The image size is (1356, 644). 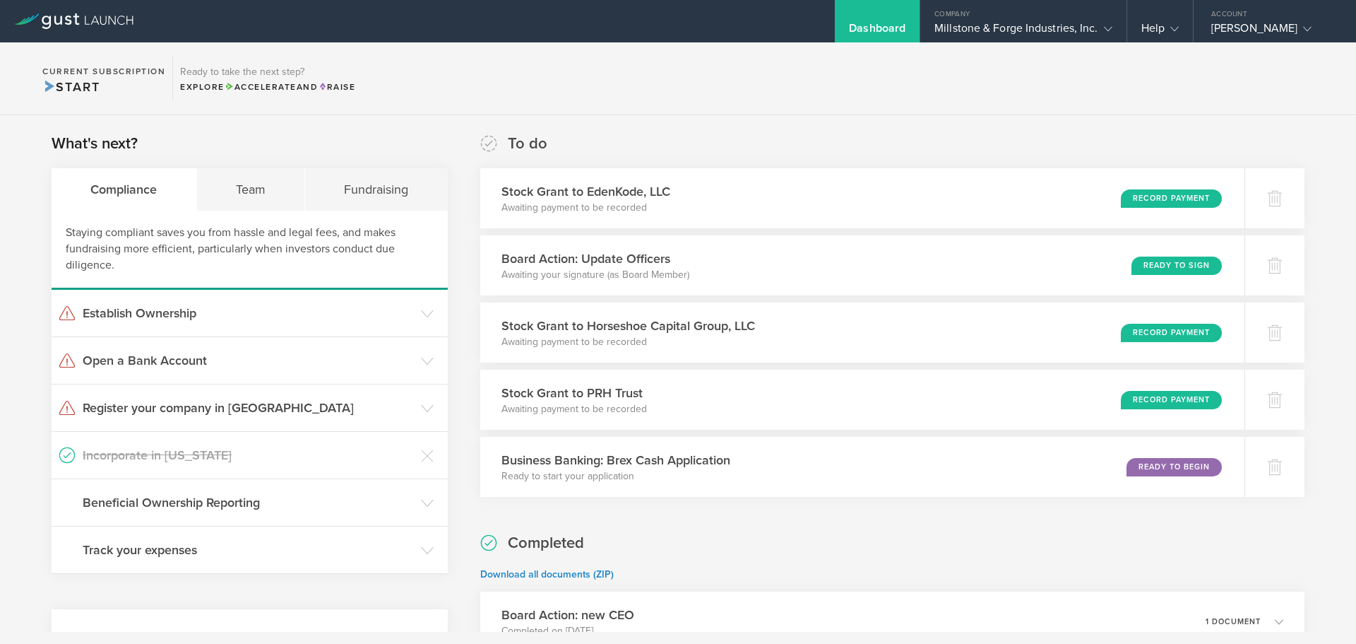 What do you see at coordinates (628, 326) in the screenshot?
I see `h3: Stock Grant to Horseshoe Capital Group, LLC` at bounding box center [628, 326].